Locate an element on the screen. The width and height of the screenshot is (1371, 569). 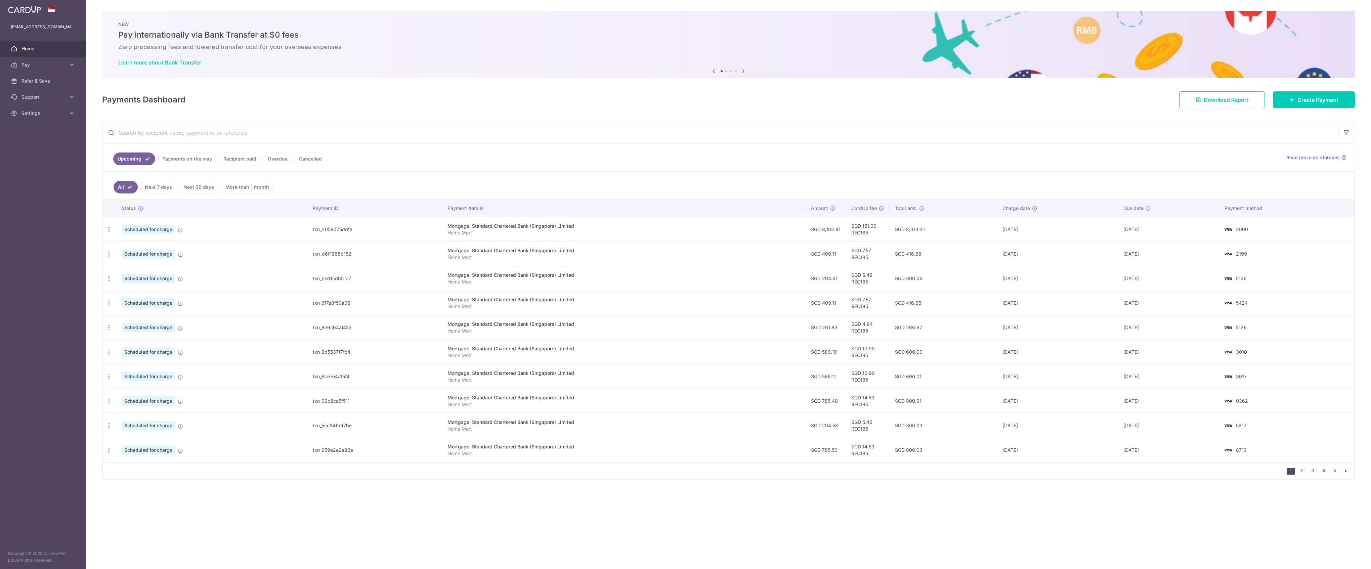
td: SGD 8,162.41 is located at coordinates (826, 229).